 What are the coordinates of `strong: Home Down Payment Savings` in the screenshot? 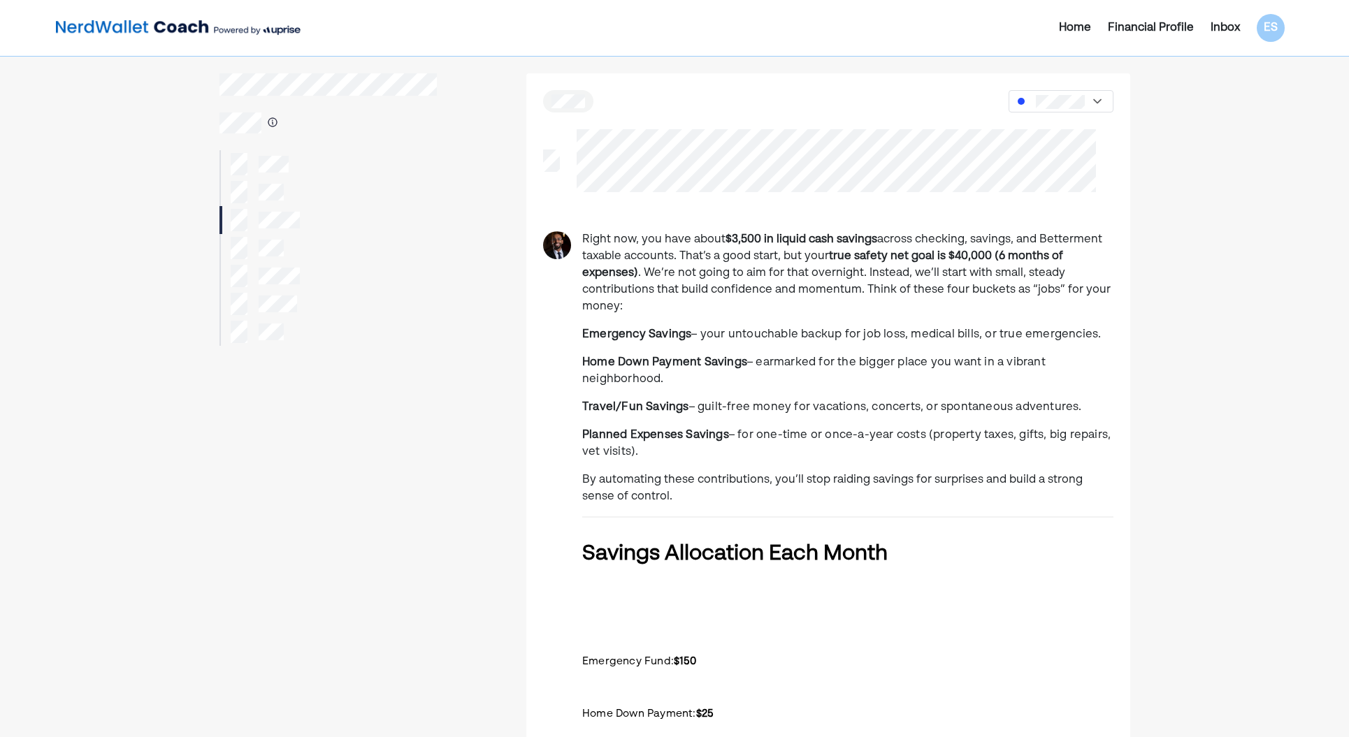 It's located at (665, 363).